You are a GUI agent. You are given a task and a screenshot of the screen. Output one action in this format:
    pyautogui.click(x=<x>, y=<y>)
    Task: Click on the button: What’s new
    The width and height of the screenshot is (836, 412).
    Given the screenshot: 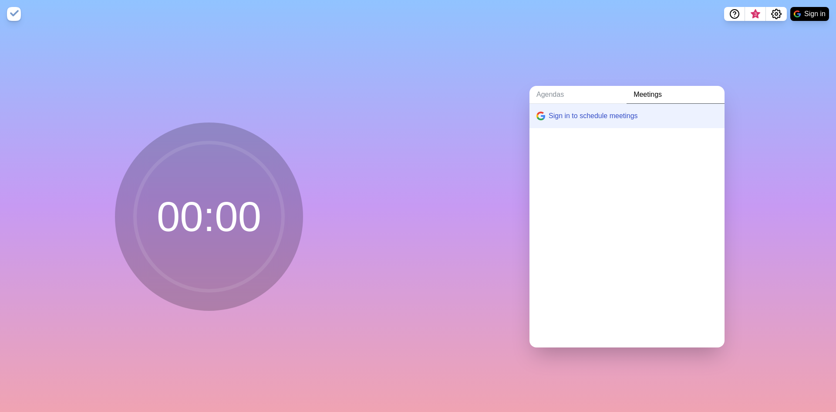 What is the action you would take?
    pyautogui.click(x=756, y=14)
    